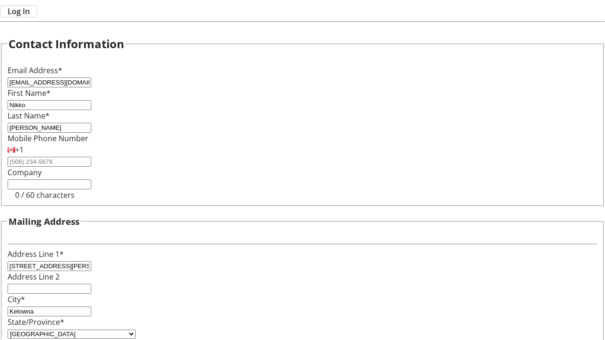 Image resolution: width=605 pixels, height=340 pixels. Describe the element at coordinates (44, 222) in the screenshot. I see `h3: Mailing Address` at that location.